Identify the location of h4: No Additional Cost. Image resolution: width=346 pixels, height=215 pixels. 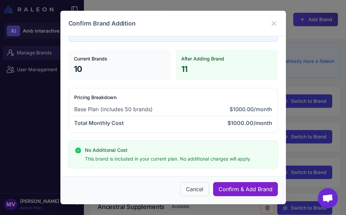
(168, 150).